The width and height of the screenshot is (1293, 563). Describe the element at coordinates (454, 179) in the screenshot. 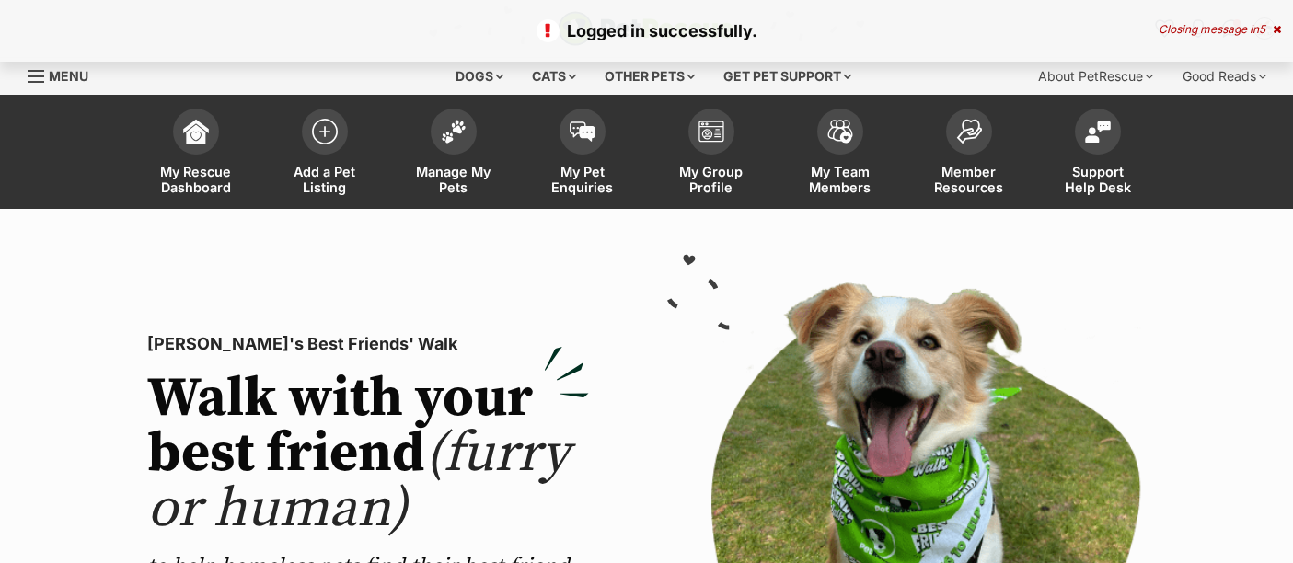

I see `span: Manage My Pets` at that location.